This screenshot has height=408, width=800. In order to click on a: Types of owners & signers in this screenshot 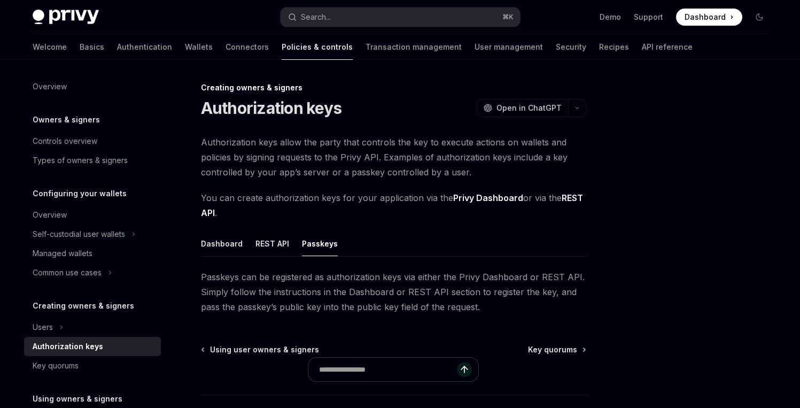, I will do `click(92, 160)`.